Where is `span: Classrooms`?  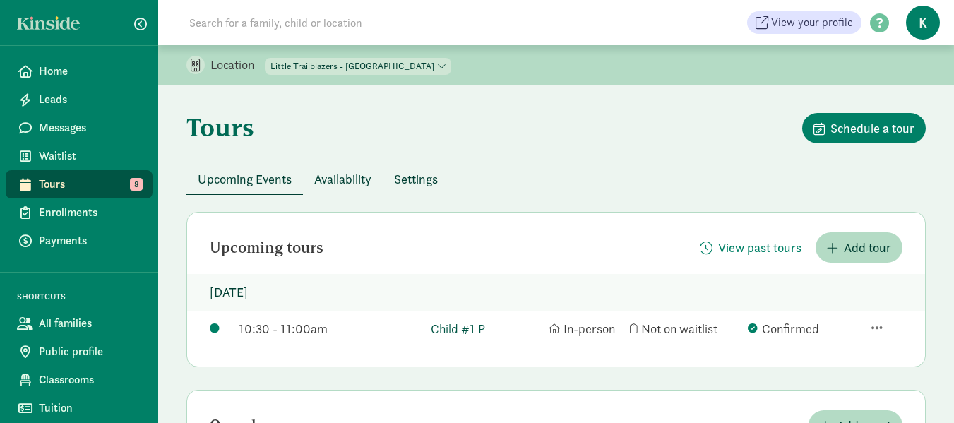
span: Classrooms is located at coordinates (90, 380).